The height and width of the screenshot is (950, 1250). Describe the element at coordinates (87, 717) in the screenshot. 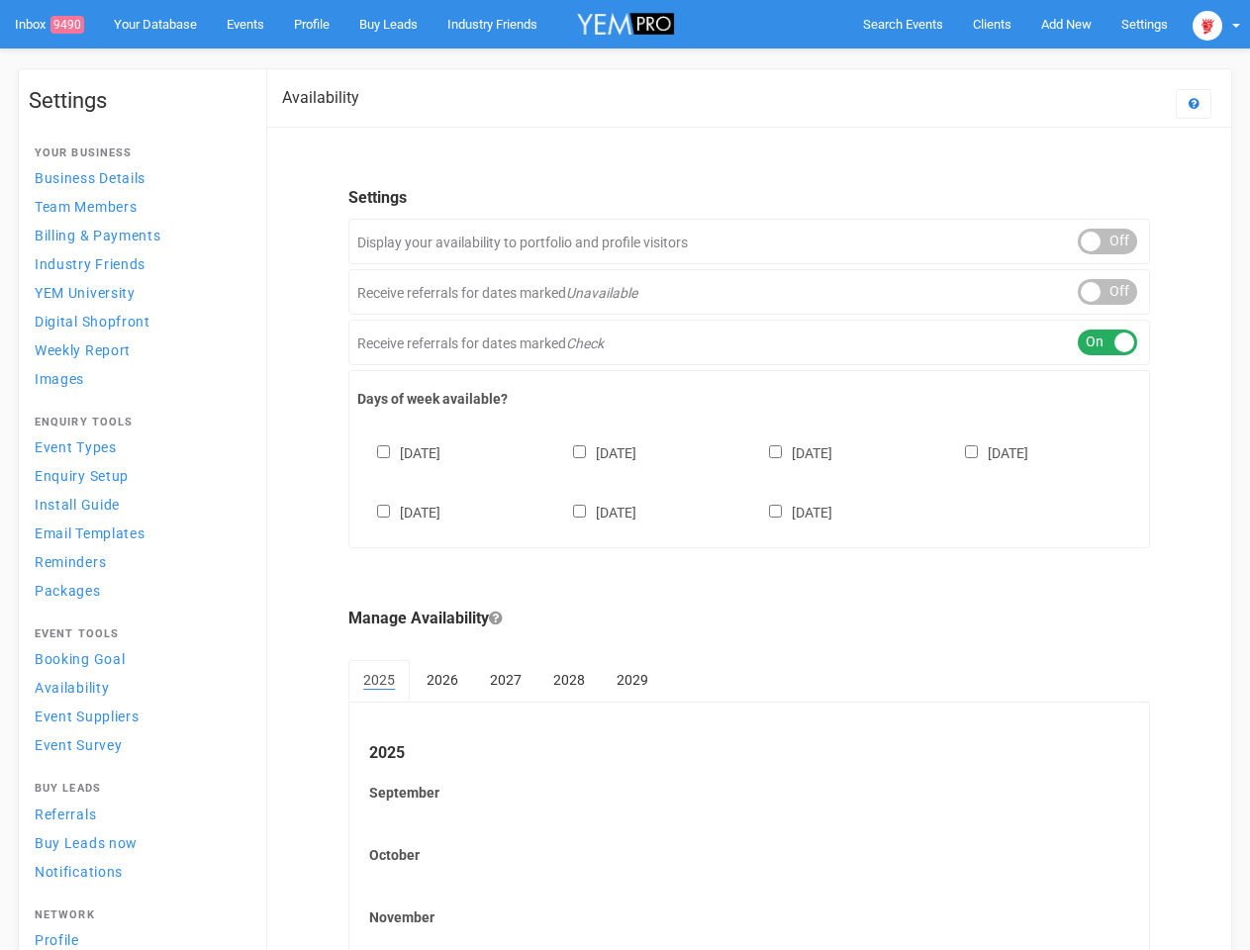

I see `span: Event Suppliers` at that location.